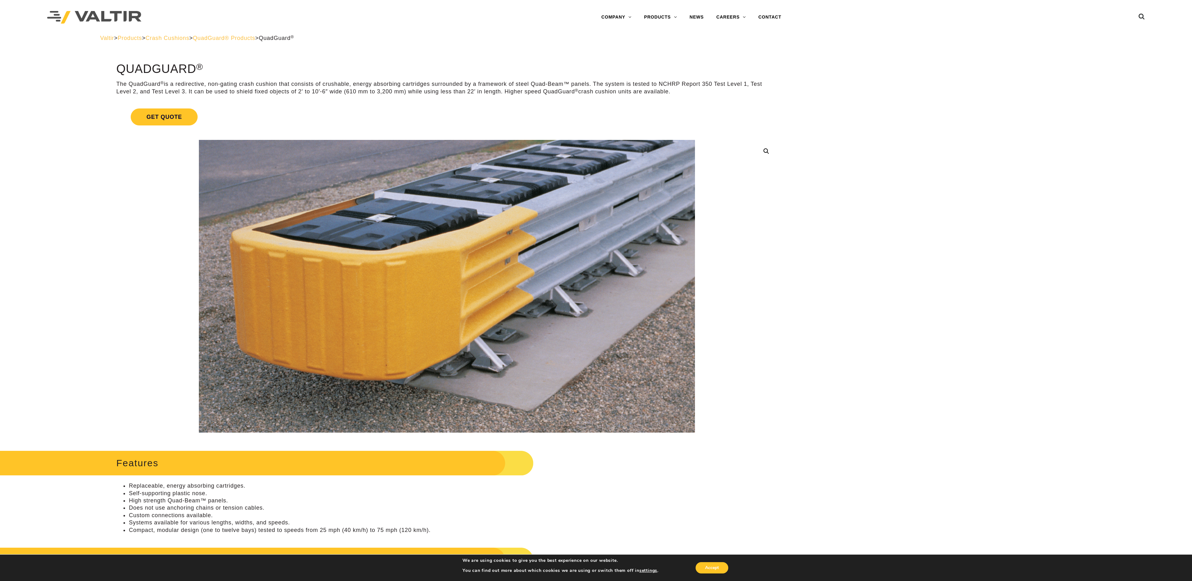  Describe the element at coordinates (453, 530) in the screenshot. I see `li: Compact, modular design (one to twelve bays) tested to speeds from 25 mph (40 km/h) to 75 mph (12...` at that location.